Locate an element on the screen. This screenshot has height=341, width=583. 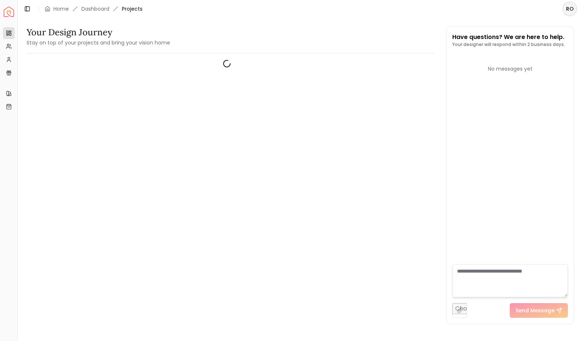
button: RO is located at coordinates (569, 9).